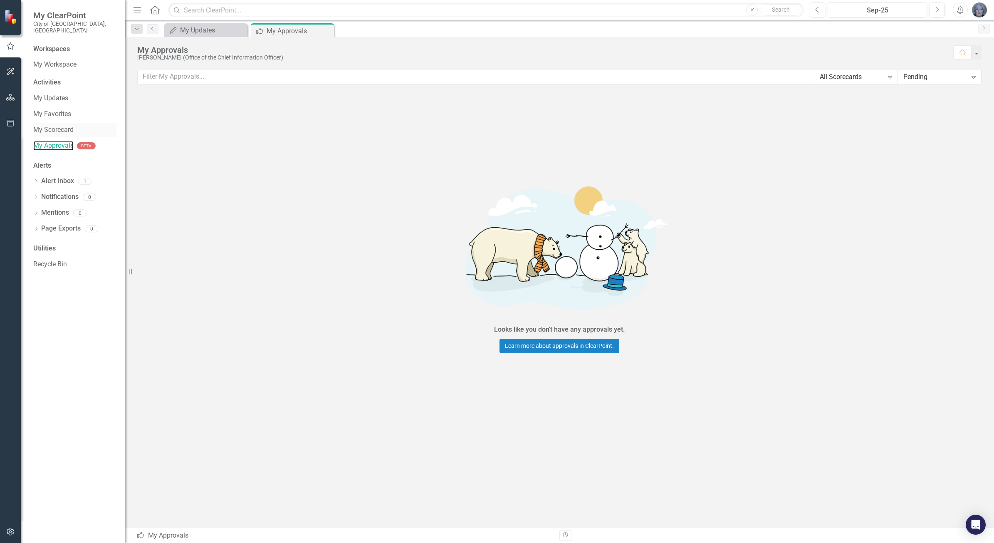 The image size is (994, 543). I want to click on img: Getting started, so click(560, 247).